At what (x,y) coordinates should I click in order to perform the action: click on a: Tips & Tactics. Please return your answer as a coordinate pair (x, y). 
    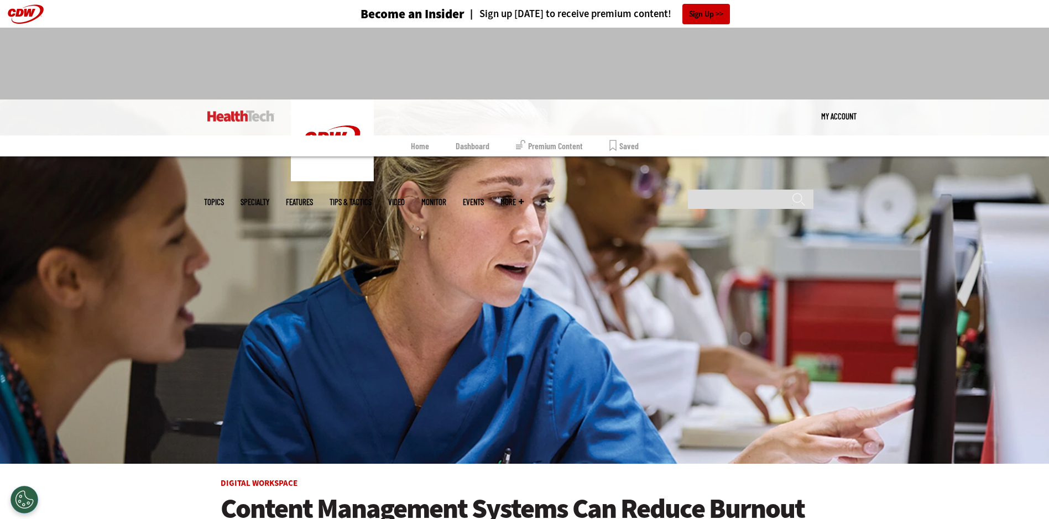
    Looking at the image, I should click on (351, 202).